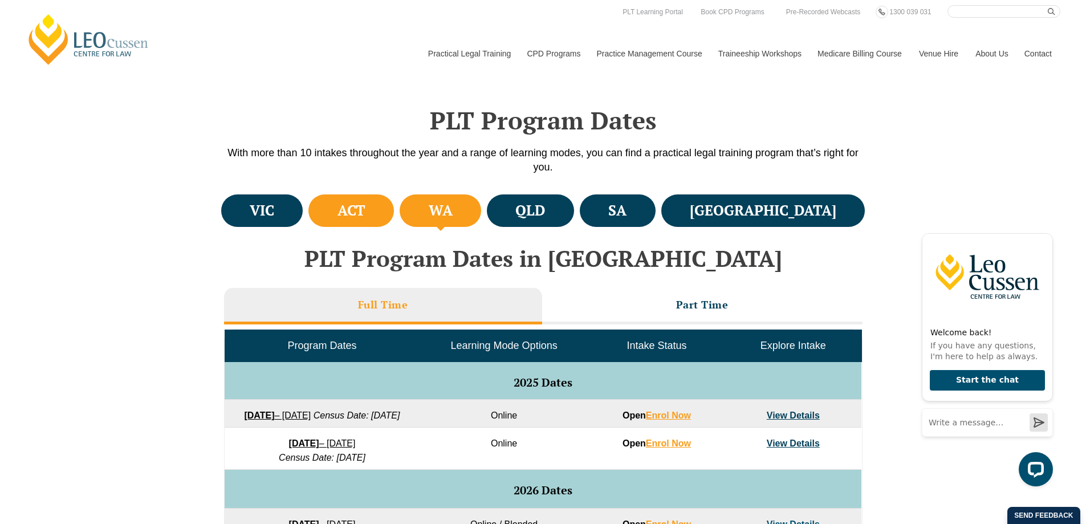  Describe the element at coordinates (469, 54) in the screenshot. I see `a: Practical Legal Training` at that location.